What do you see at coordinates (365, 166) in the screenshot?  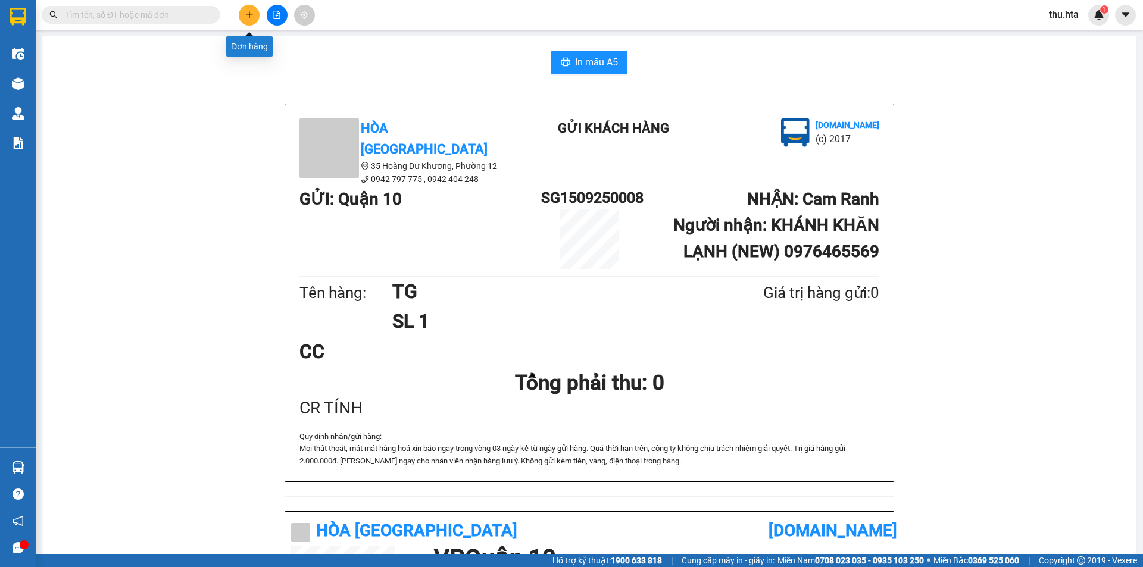 I see `span: environment` at bounding box center [365, 166].